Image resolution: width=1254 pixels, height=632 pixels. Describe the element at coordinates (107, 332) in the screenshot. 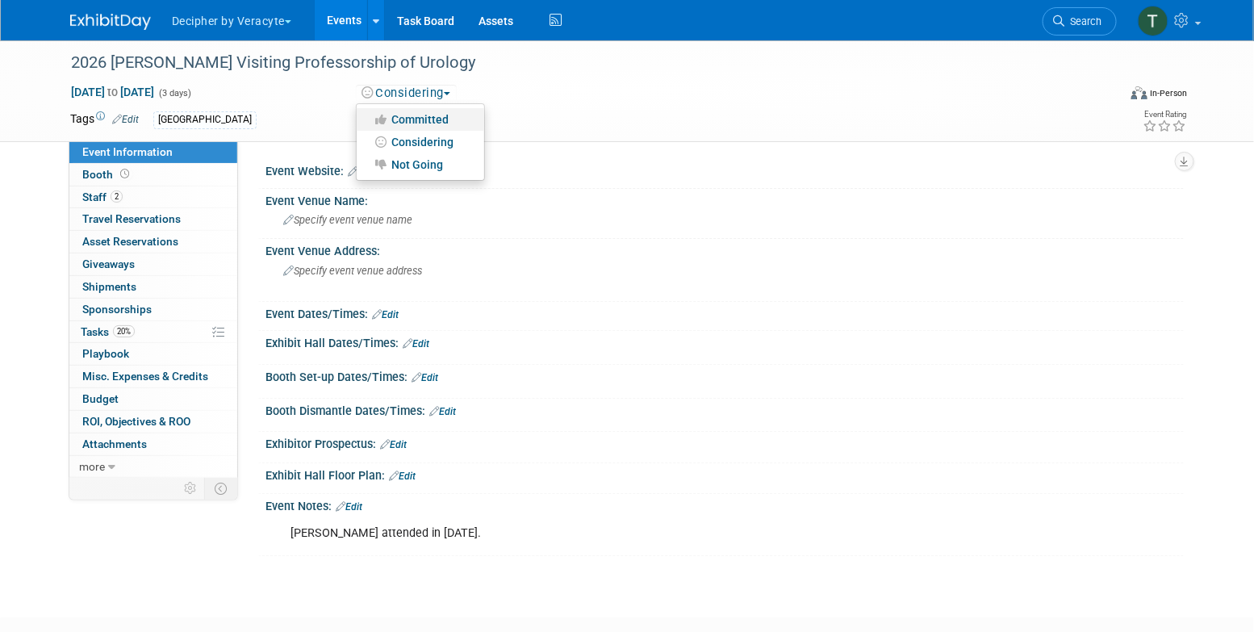

I see `span: Tasks` at that location.